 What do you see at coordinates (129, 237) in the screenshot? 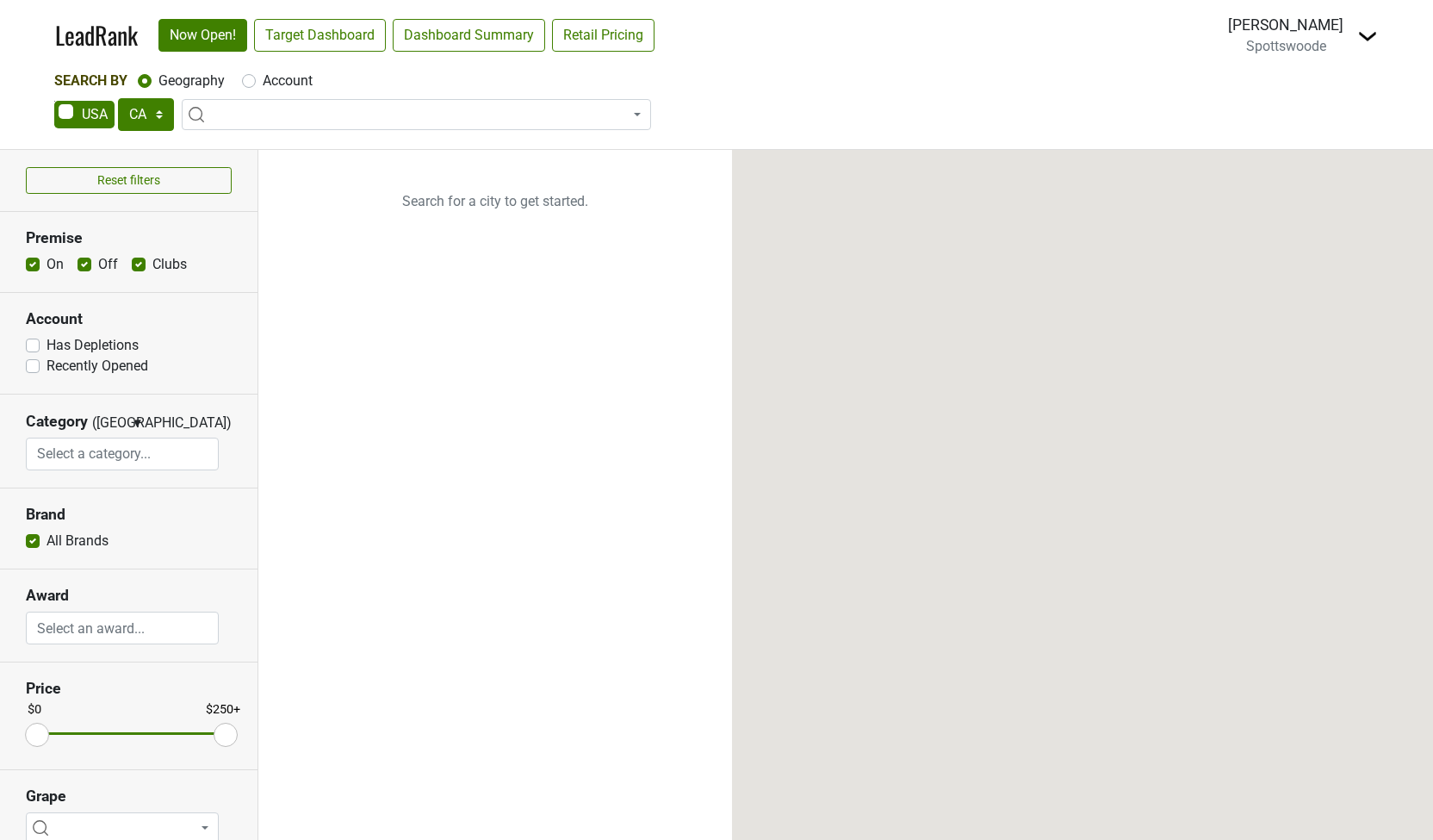
I see `h3: Premise` at bounding box center [129, 237].